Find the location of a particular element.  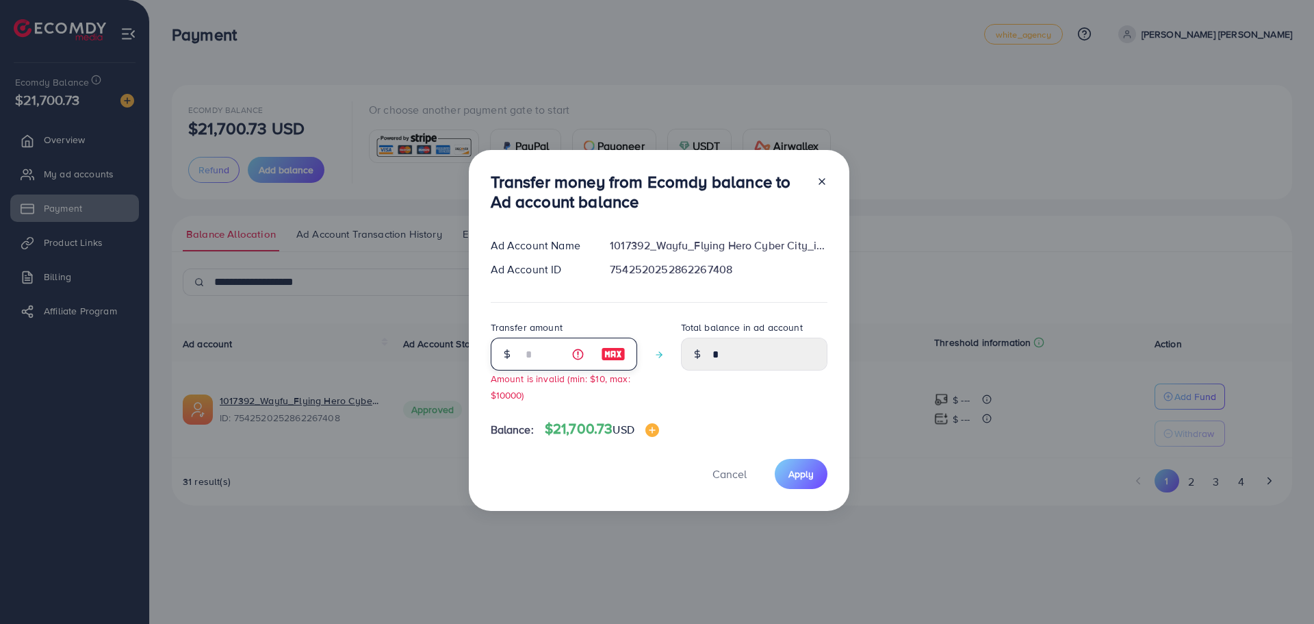

div: Ad Account ID is located at coordinates (539, 269).